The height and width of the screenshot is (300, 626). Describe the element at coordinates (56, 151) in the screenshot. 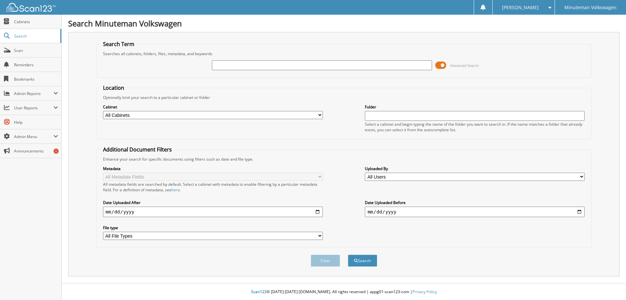

I see `div: 1` at that location.